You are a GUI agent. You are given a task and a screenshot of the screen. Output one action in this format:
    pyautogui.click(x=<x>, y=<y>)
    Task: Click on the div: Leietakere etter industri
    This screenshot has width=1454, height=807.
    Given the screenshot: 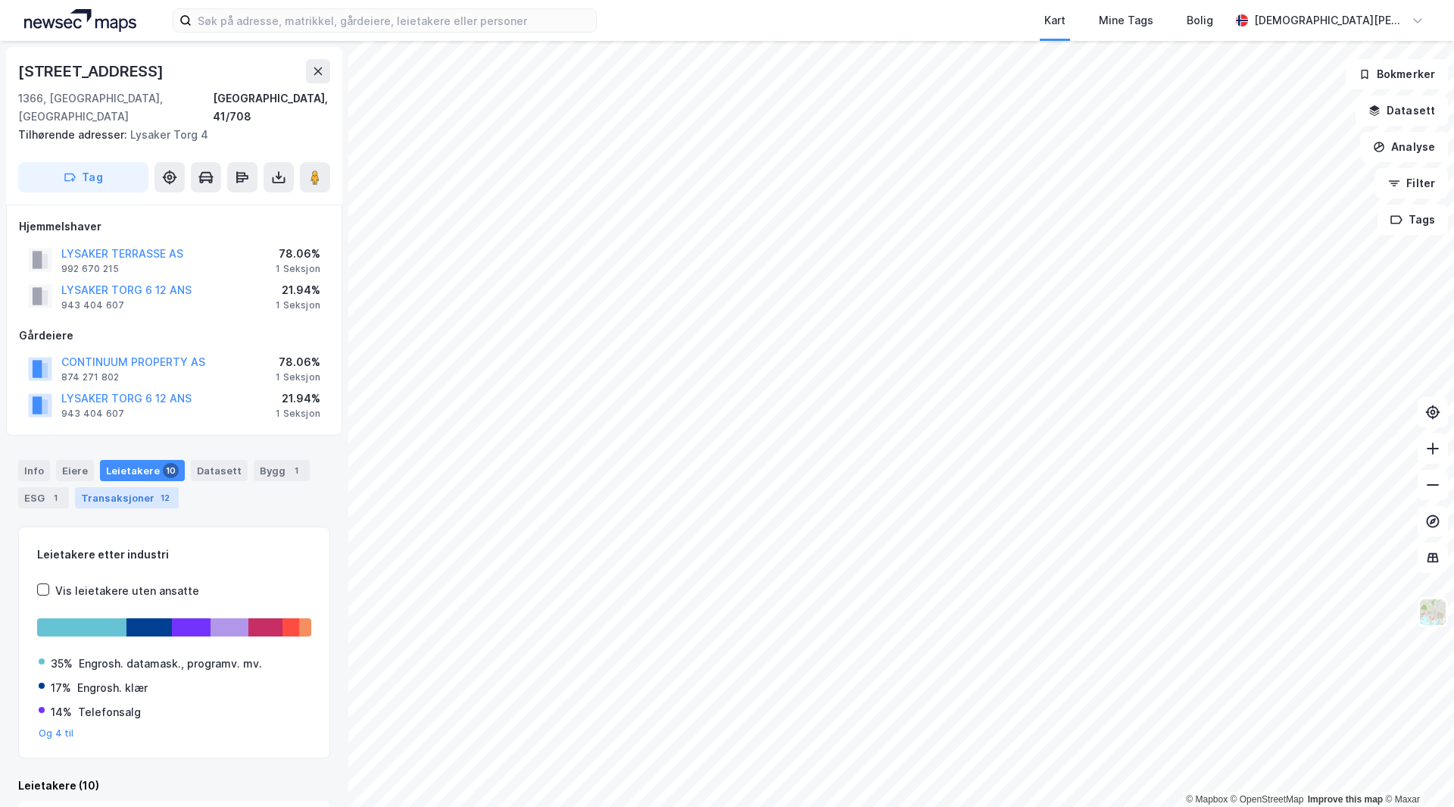 What is the action you would take?
    pyautogui.click(x=174, y=555)
    